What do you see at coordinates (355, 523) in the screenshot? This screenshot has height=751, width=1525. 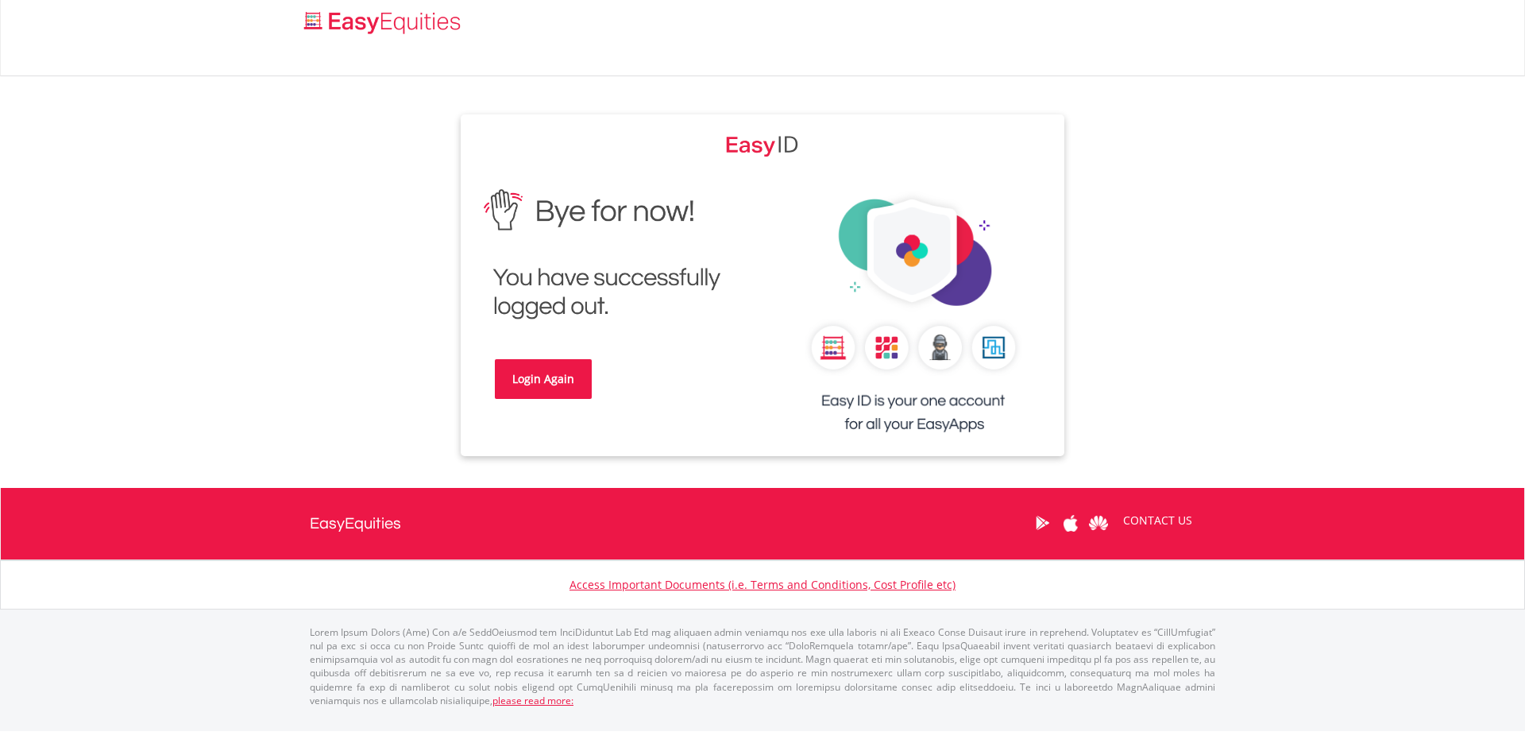 I see `a: EasyEquities` at bounding box center [355, 523].